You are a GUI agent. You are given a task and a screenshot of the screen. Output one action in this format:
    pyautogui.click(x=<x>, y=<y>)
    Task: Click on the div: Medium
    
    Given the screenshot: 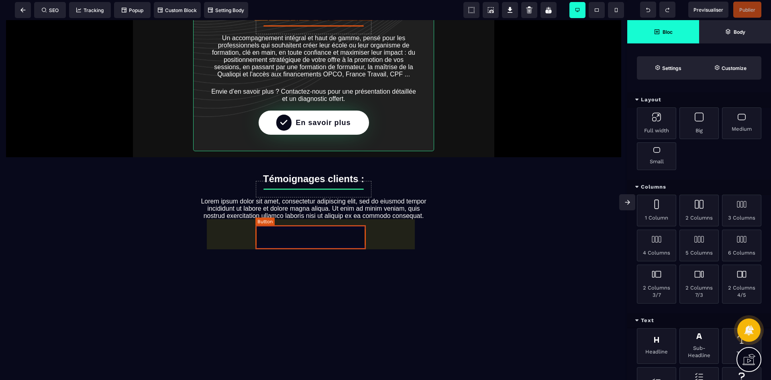 What is the action you would take?
    pyautogui.click(x=742, y=123)
    